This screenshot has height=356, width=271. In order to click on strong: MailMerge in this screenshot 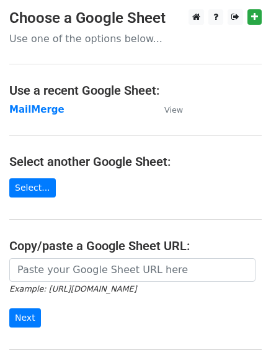, I will do `click(37, 110)`.